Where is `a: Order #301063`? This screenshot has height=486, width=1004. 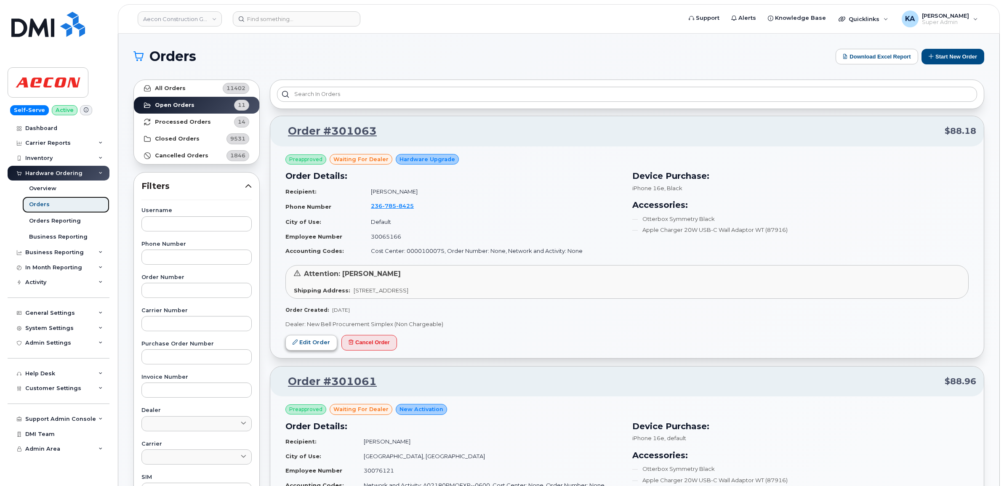 a: Order #301063 is located at coordinates (327, 131).